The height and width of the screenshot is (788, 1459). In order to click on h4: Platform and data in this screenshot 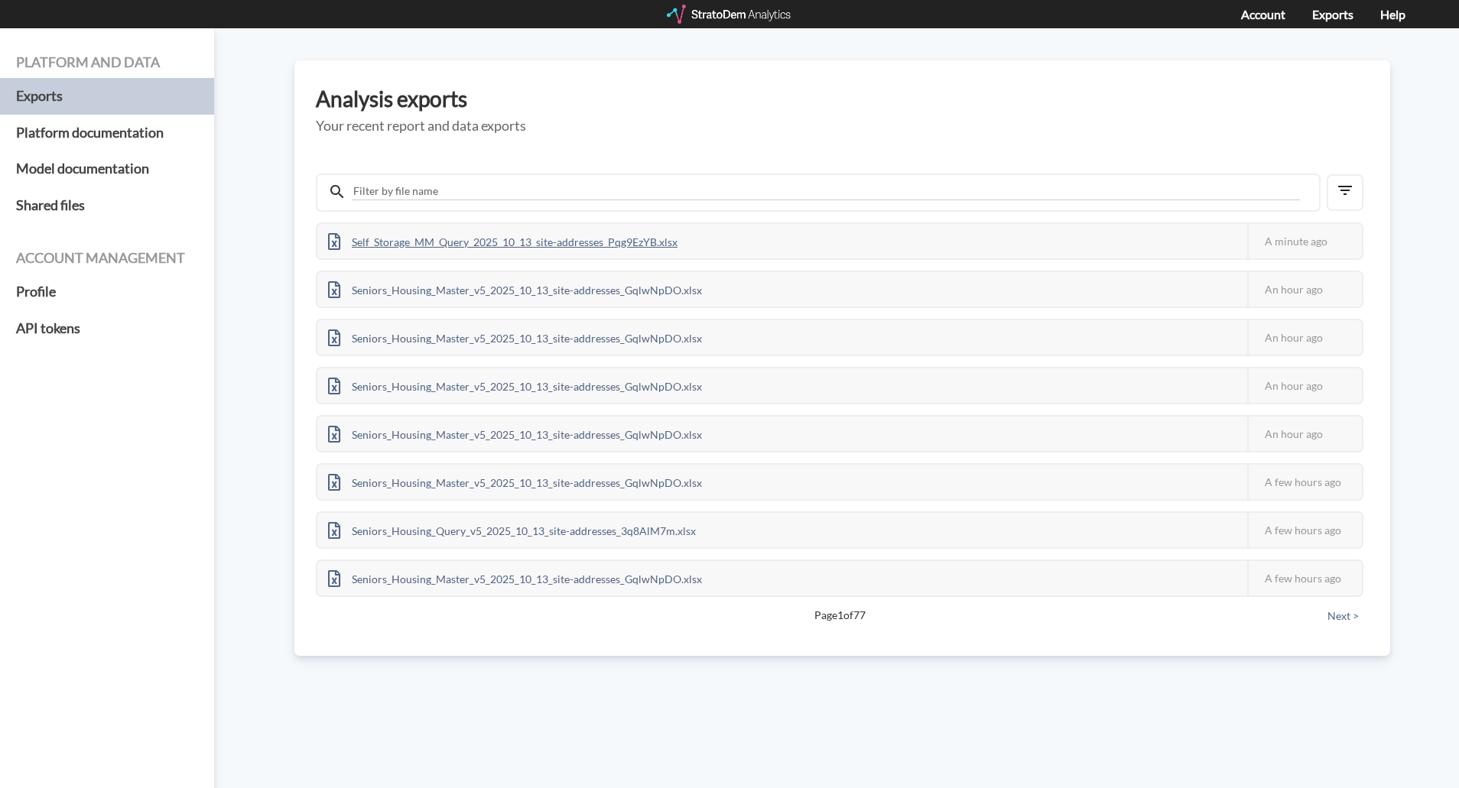, I will do `click(107, 63)`.